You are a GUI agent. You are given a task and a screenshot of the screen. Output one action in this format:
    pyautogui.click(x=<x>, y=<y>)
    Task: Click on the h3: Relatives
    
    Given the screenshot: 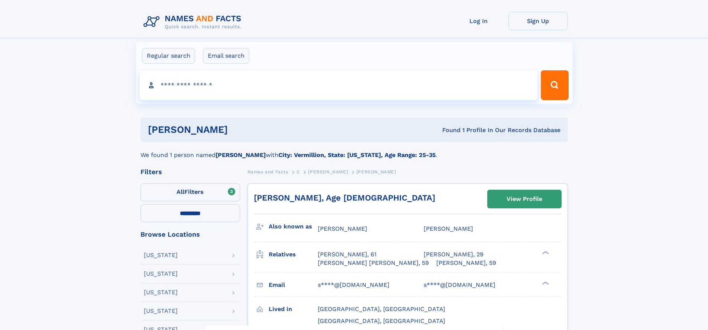 What is the action you would take?
    pyautogui.click(x=293, y=254)
    